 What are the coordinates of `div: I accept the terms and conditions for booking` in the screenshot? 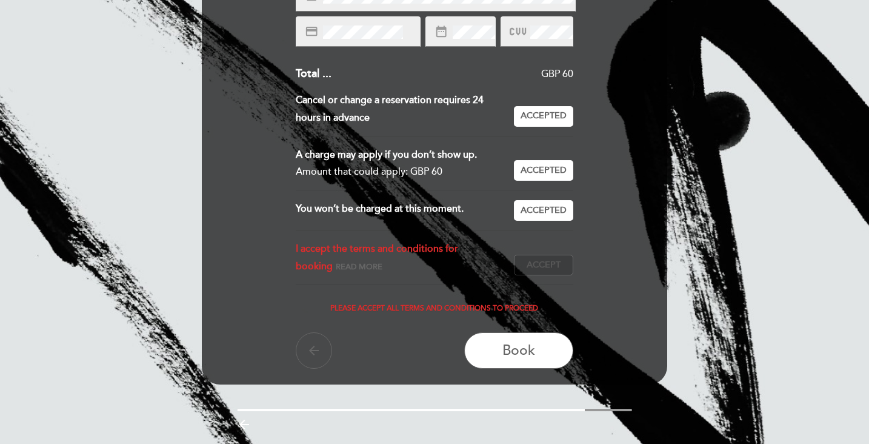 It's located at (405, 257).